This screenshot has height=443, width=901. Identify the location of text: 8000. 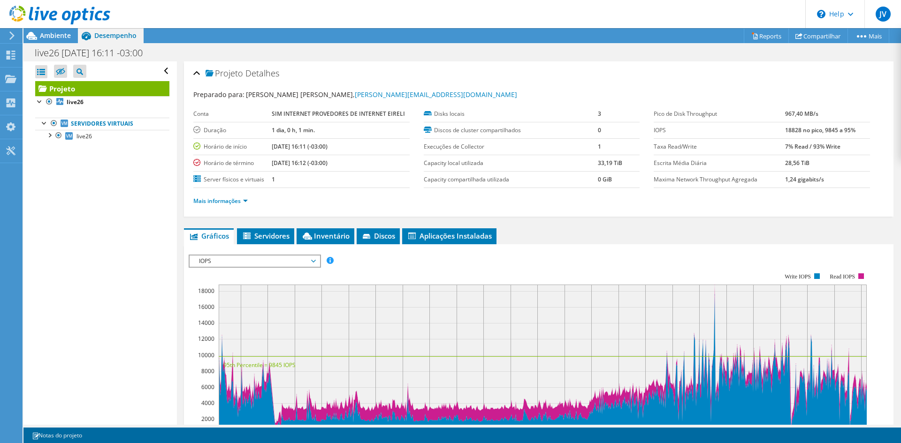
(208, 371).